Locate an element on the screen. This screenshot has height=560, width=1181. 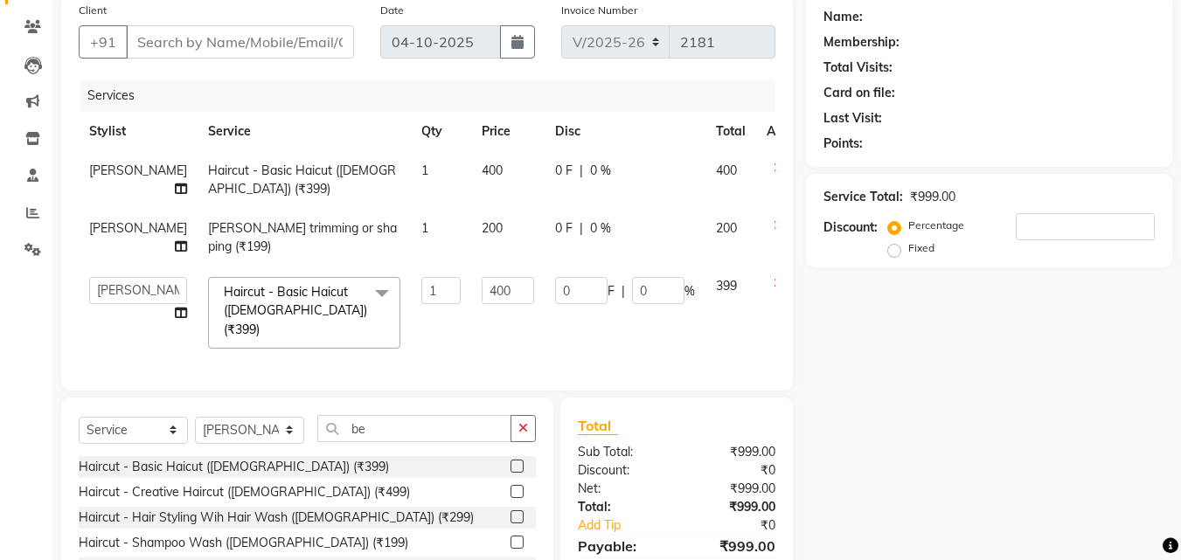
th: Qty is located at coordinates (440, 131).